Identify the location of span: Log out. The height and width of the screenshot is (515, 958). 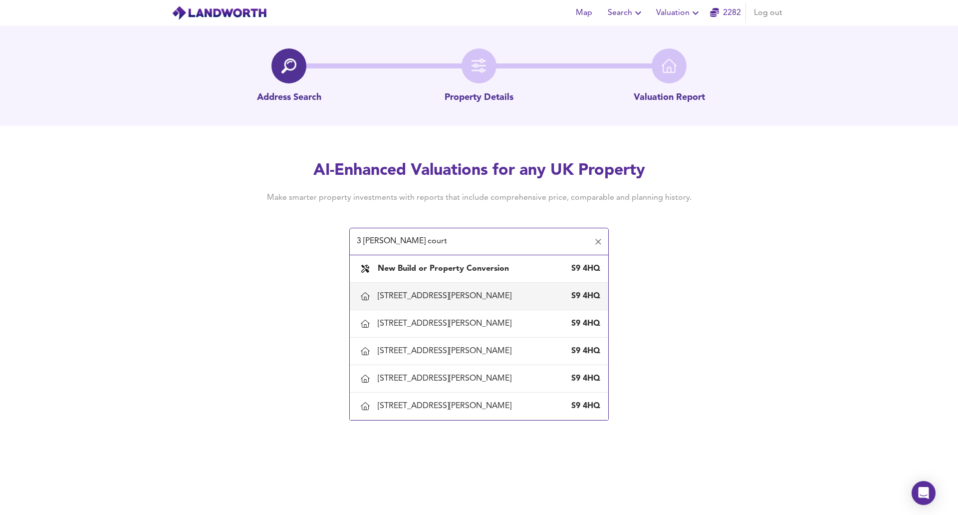
(768, 13).